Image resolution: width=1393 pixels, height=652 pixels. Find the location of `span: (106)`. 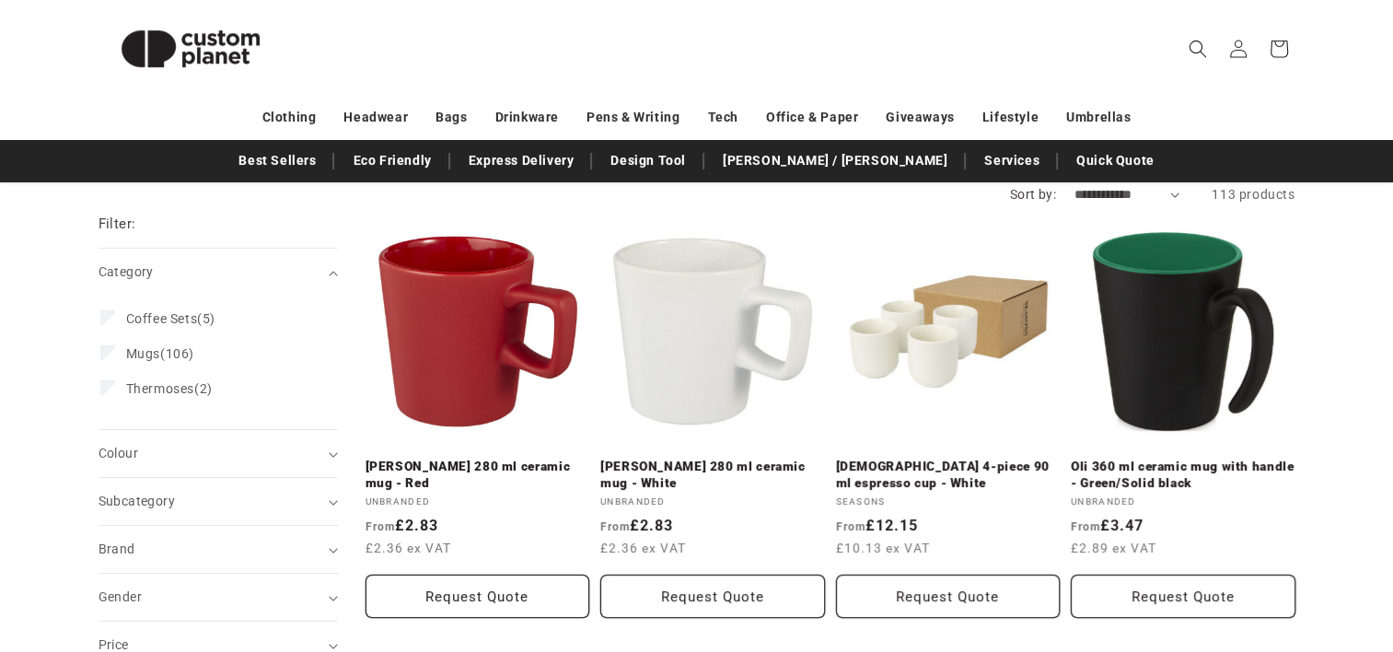

span: (106) is located at coordinates (160, 354).